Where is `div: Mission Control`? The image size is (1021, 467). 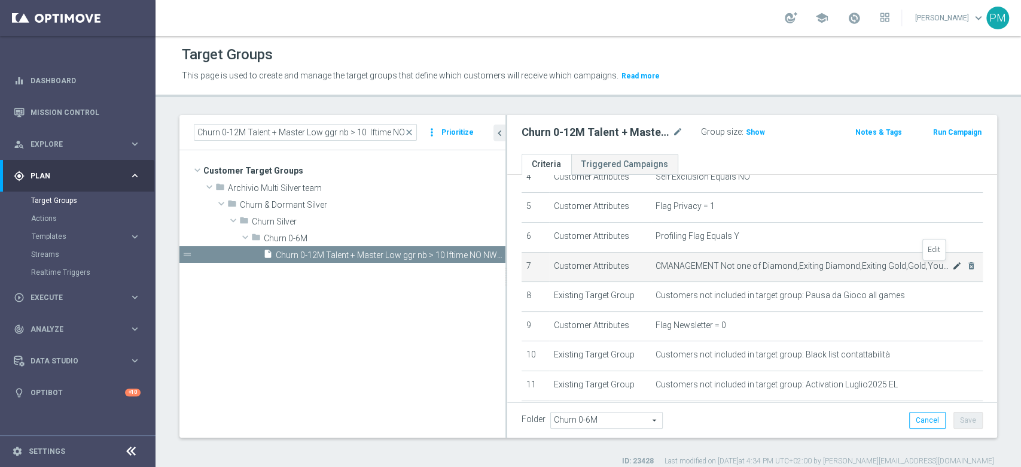 div: Mission Control is located at coordinates (77, 112).